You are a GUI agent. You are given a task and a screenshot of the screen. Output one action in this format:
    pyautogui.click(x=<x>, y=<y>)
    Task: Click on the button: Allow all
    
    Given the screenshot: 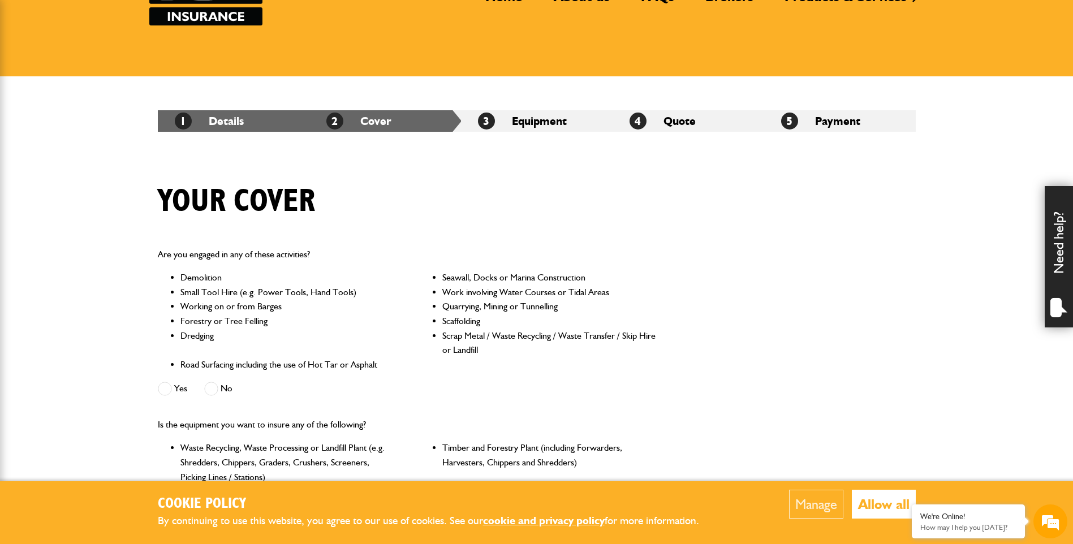 What is the action you would take?
    pyautogui.click(x=884, y=504)
    